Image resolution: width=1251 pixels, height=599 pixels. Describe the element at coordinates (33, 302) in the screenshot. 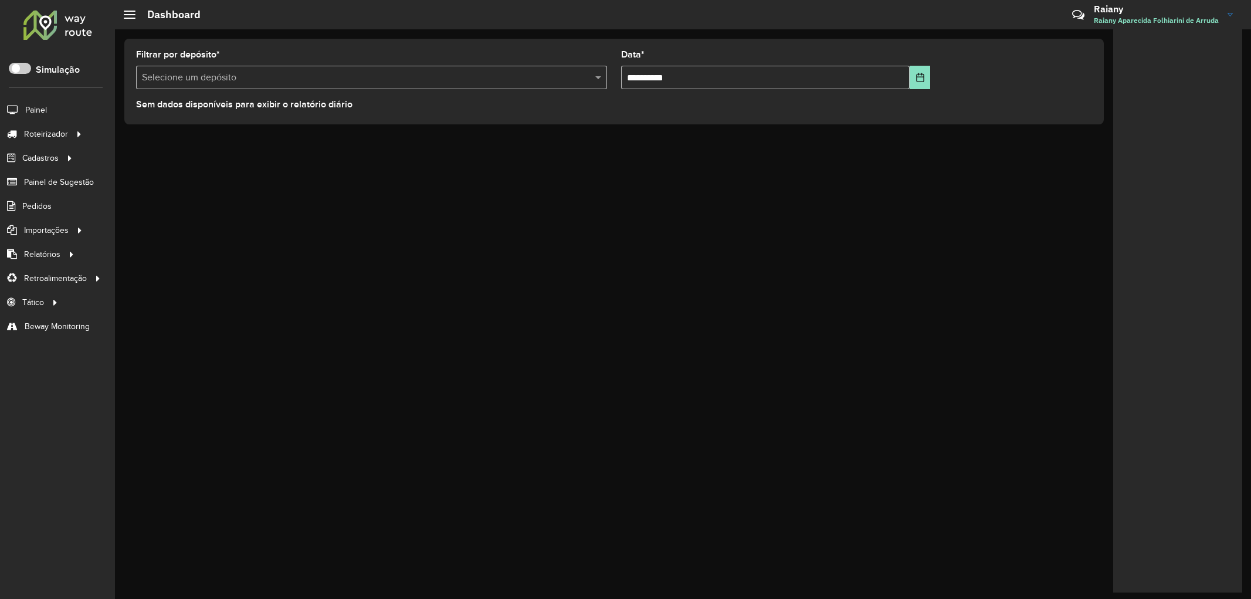

I see `span: Tático` at that location.